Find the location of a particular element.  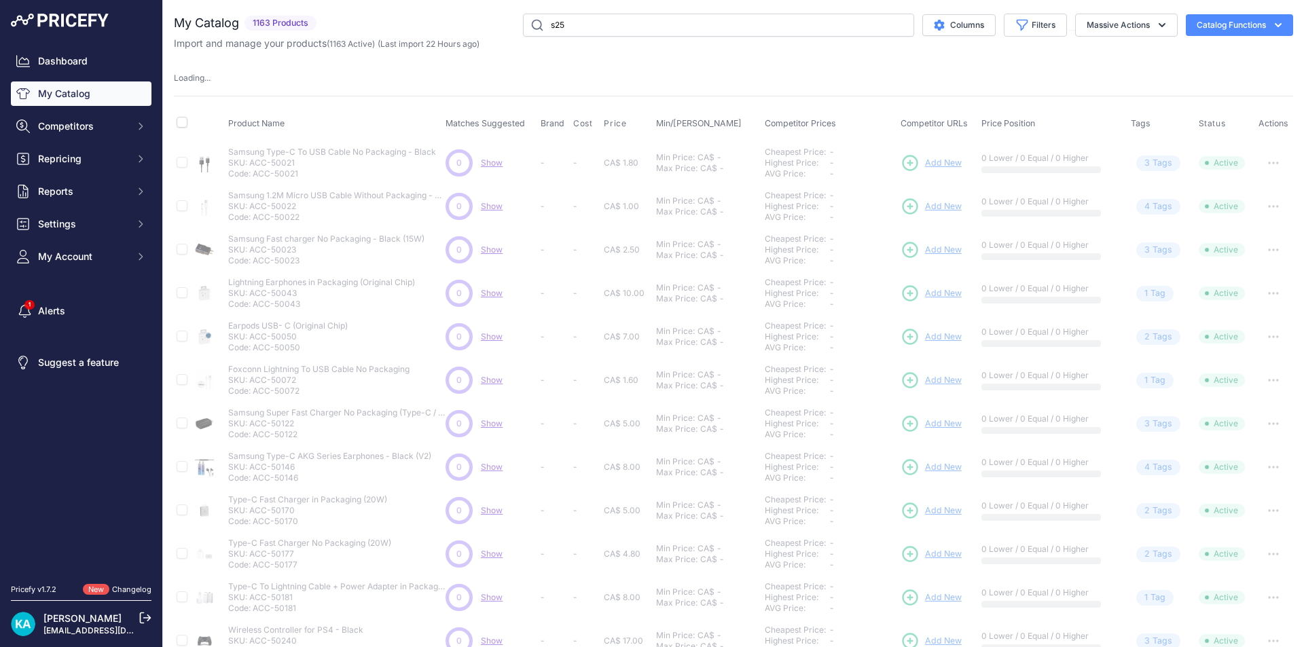

a: Suggest a feature is located at coordinates (81, 363).